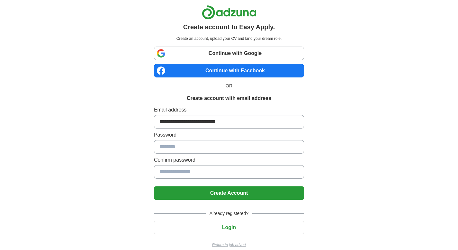 The image size is (458, 250). What do you see at coordinates (229, 27) in the screenshot?
I see `h1: Create account to Easy Apply.` at bounding box center [229, 27].